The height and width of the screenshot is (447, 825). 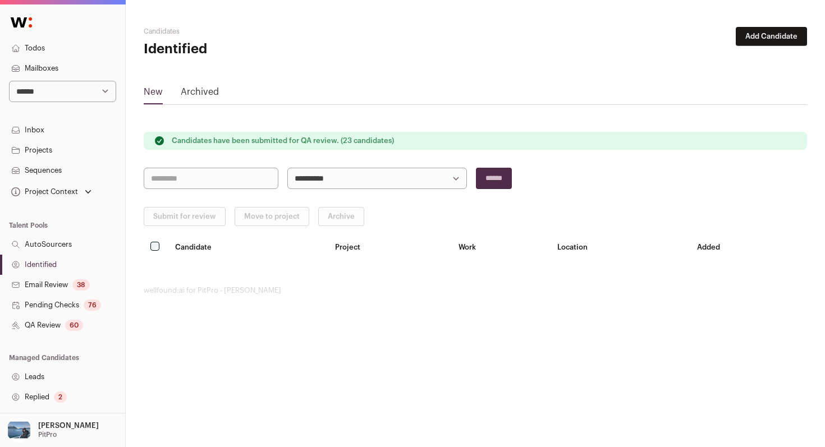 What do you see at coordinates (771, 36) in the screenshot?
I see `button: Add Candidate` at bounding box center [771, 36].